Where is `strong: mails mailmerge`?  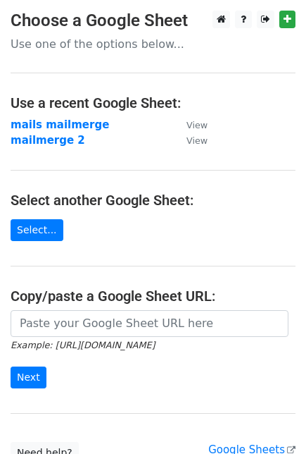 strong: mails mailmerge is located at coordinates (60, 125).